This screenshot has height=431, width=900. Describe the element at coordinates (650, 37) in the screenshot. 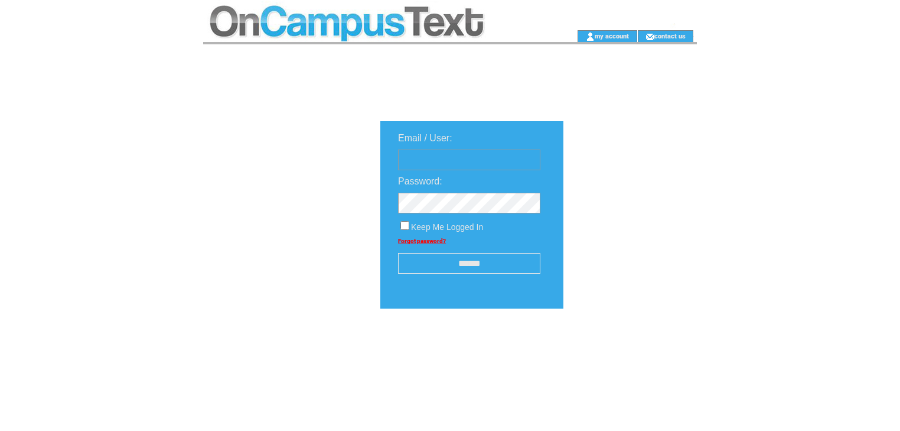

I see `img: contact_us_icon.gif;jsessionid=BE462ABEEC6E3CCF99FCD64C4AF169C7` at that location.